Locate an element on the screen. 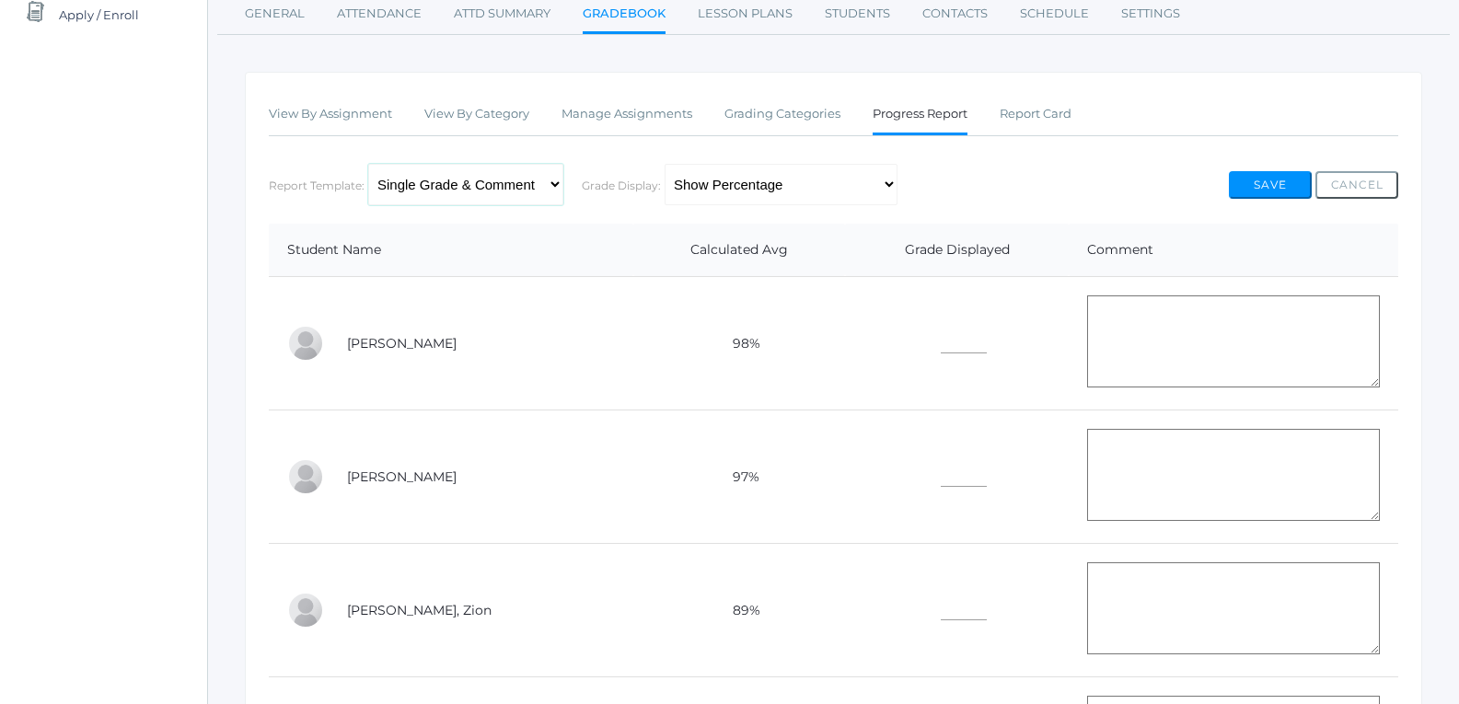 The image size is (1459, 704). th: Comment is located at coordinates (1233, 250).